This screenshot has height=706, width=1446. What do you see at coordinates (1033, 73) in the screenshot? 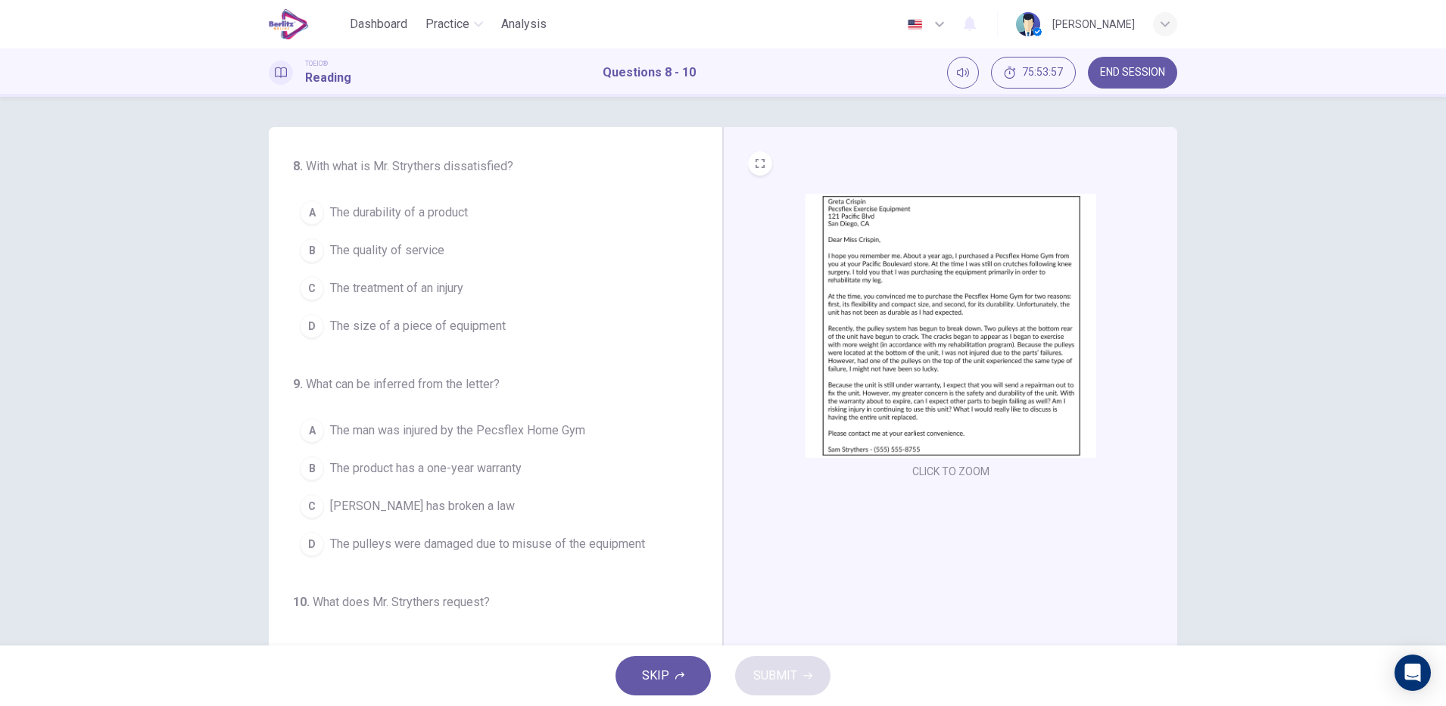
I see `div: Hide` at bounding box center [1033, 73].